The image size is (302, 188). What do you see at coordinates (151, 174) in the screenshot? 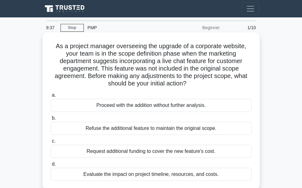
I see `div: Evaluate the impact on project timeline, resources, and costs.` at bounding box center [151, 174].